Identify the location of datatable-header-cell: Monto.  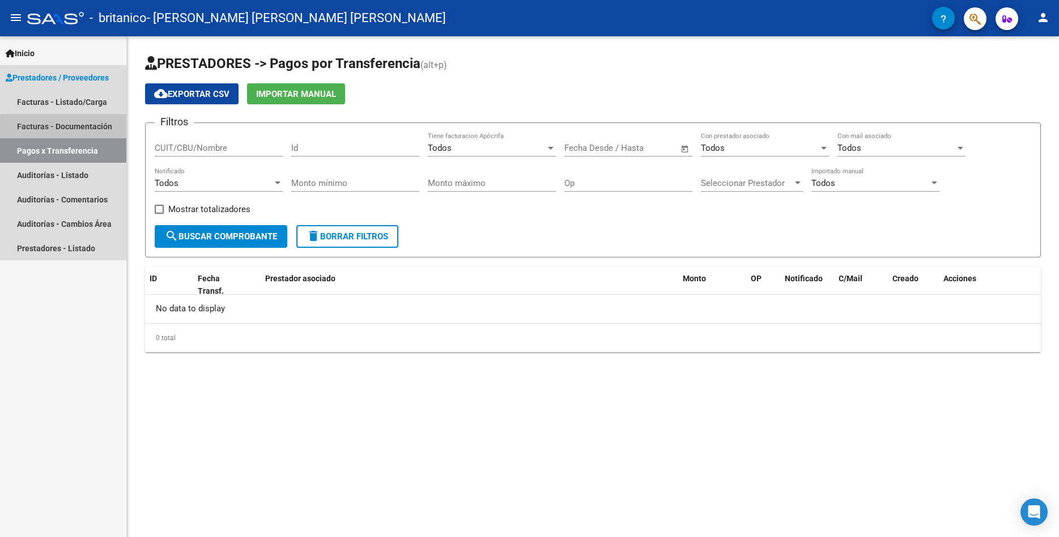
(712, 285).